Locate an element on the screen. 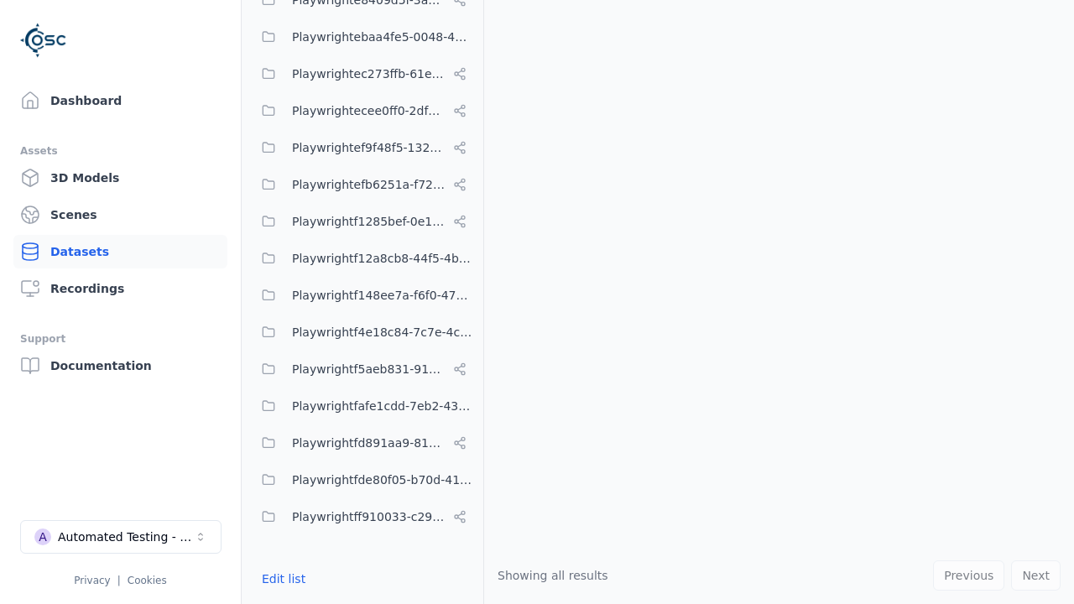 Image resolution: width=1074 pixels, height=604 pixels. a: Dashboard is located at coordinates (120, 101).